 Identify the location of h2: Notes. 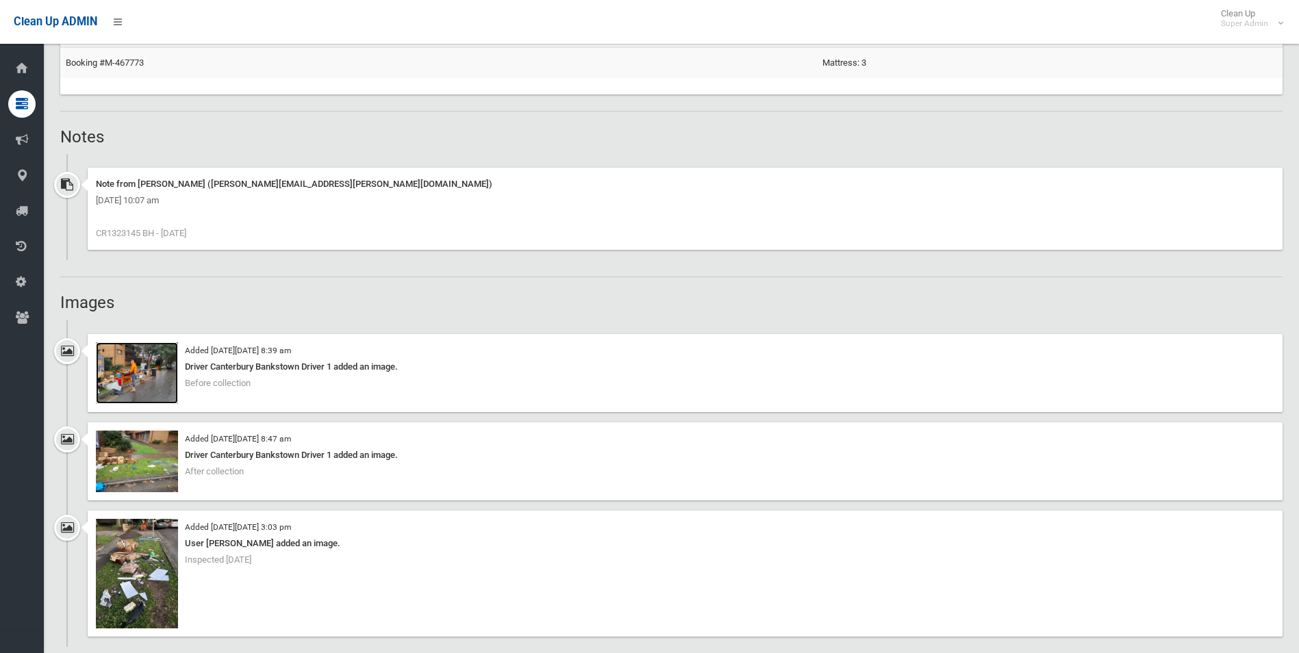
(671, 137).